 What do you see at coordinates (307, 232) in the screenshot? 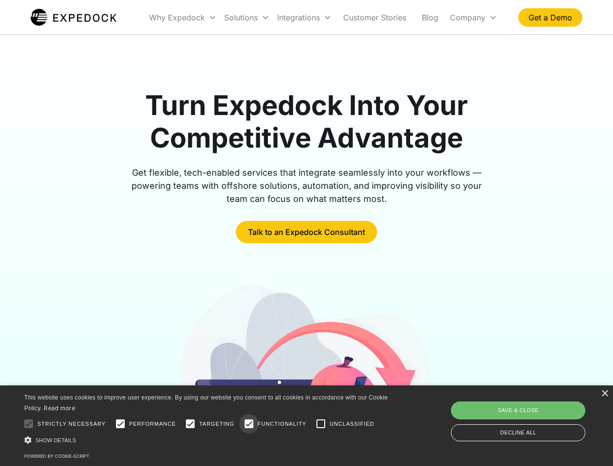
I see `a: Talk to an Expedock Consultant` at bounding box center [307, 232].